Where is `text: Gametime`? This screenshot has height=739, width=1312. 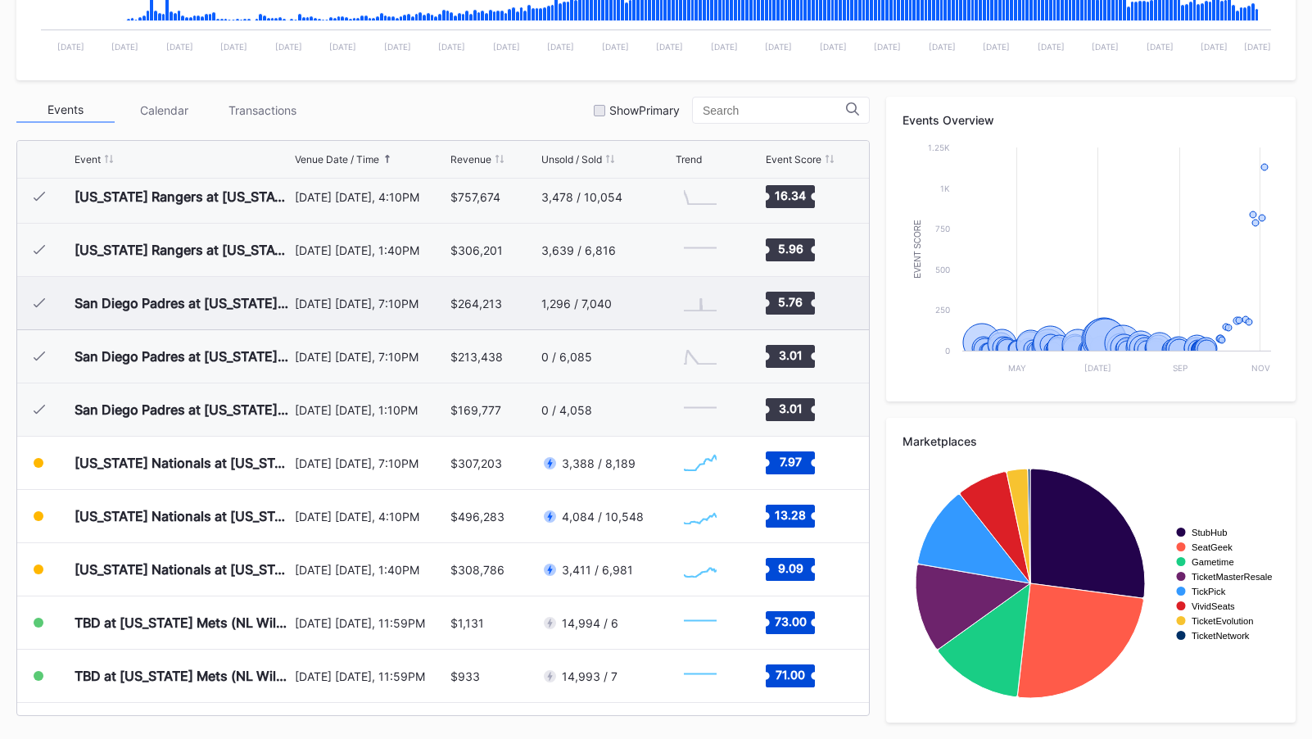 text: Gametime is located at coordinates (1213, 562).